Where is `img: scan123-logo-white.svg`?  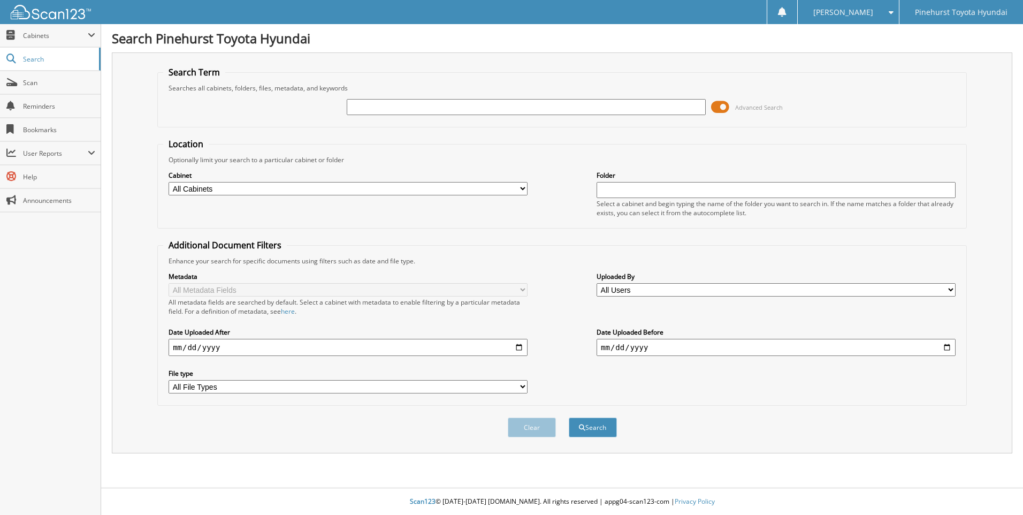
img: scan123-logo-white.svg is located at coordinates (51, 12).